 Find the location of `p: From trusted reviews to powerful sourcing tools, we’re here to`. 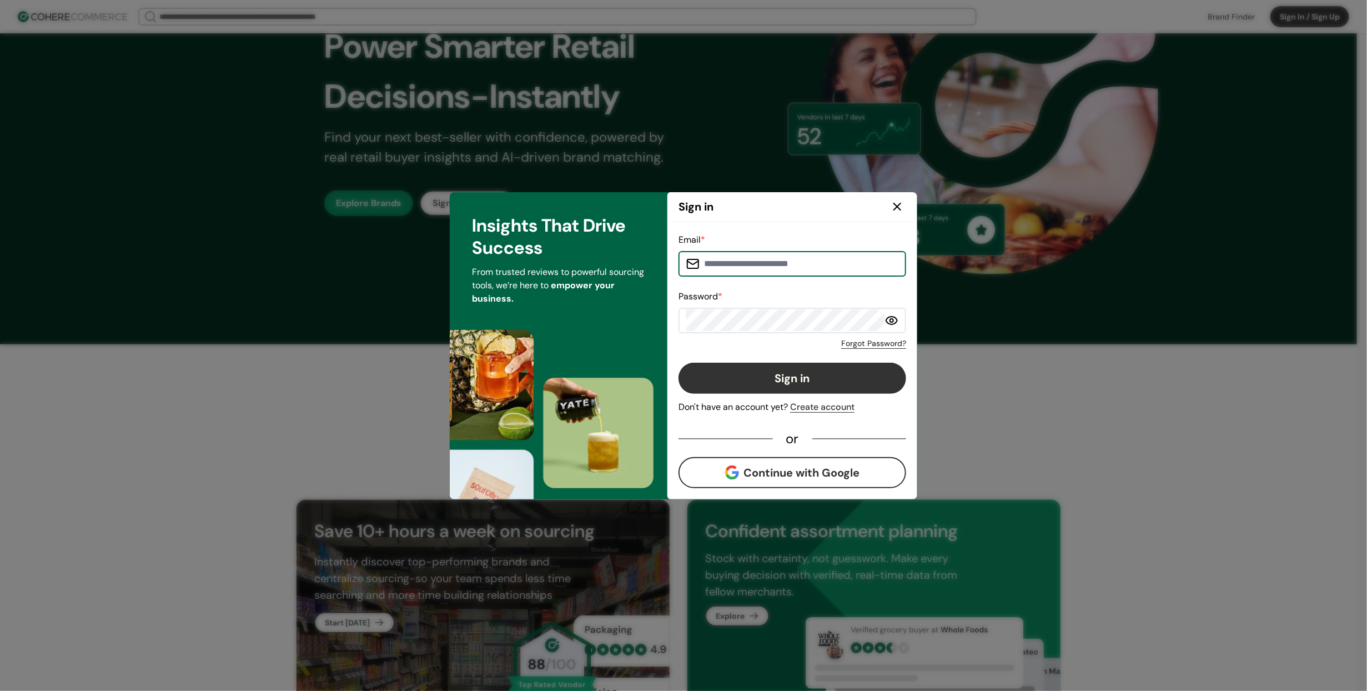

p: From trusted reviews to powerful sourcing tools, we’re here to is located at coordinates (559, 285).